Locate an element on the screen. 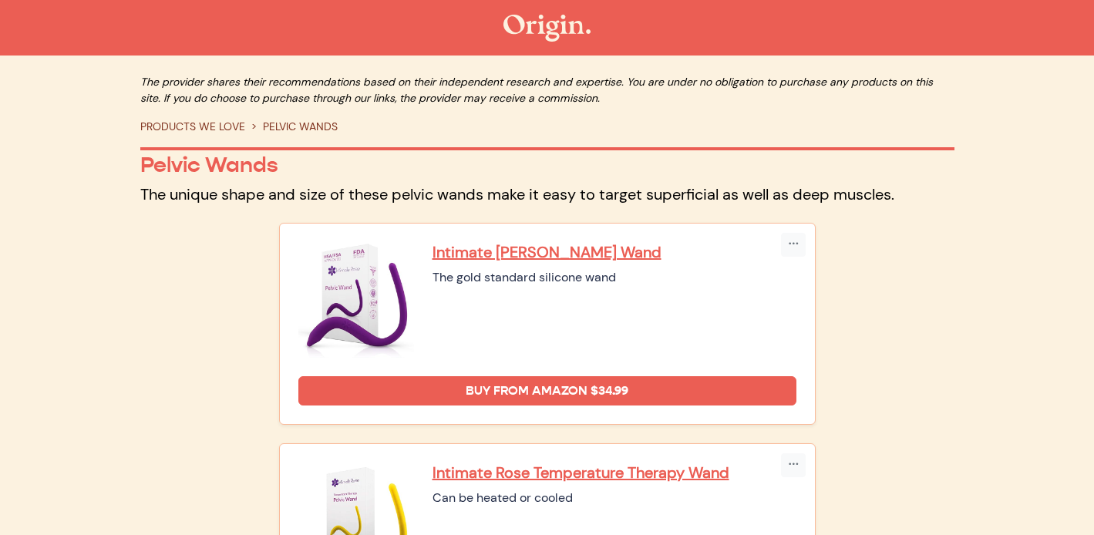  a: Intimate Rose Temperature Therapy Wand is located at coordinates (615, 473).